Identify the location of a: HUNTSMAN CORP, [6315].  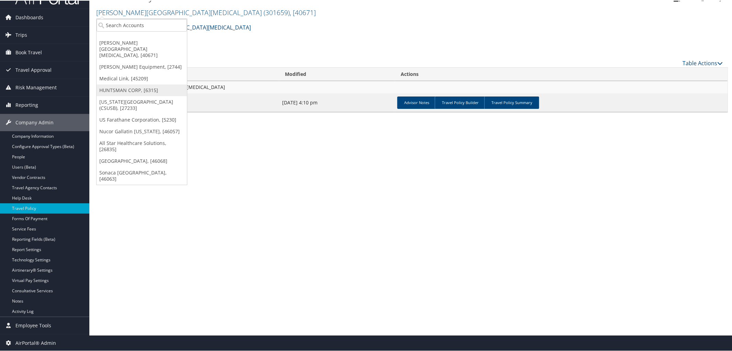
(142, 90).